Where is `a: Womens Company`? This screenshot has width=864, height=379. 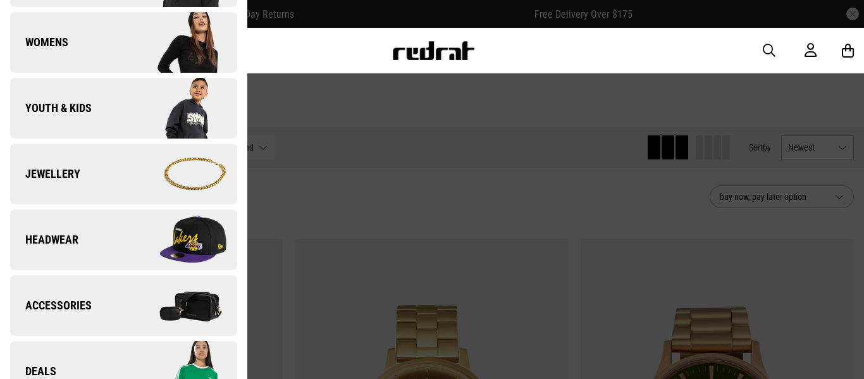
a: Womens Company is located at coordinates (123, 42).